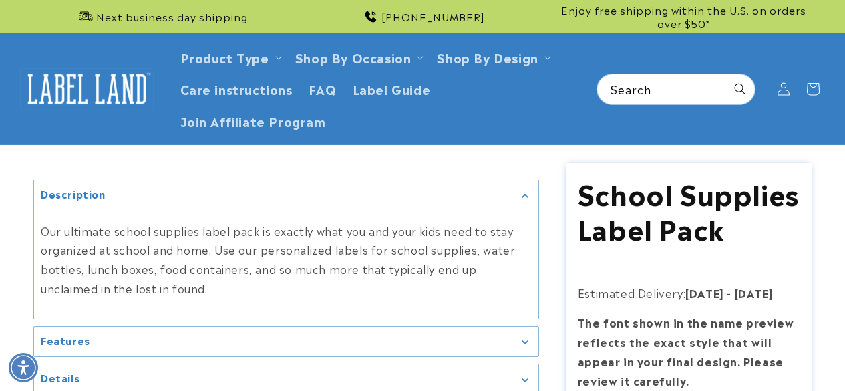  What do you see at coordinates (391, 88) in the screenshot?
I see `a: Label Guide` at bounding box center [391, 88].